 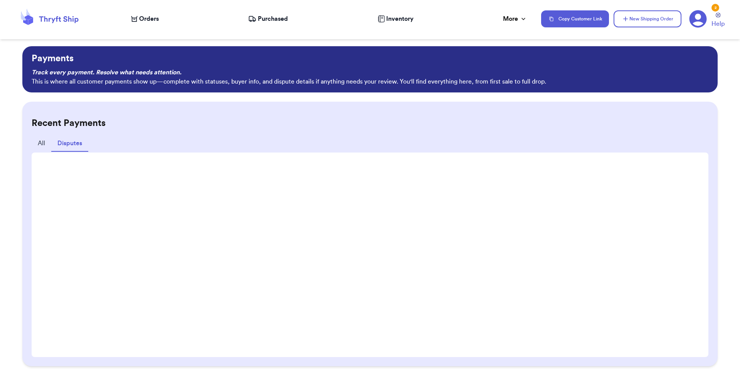 What do you see at coordinates (718, 24) in the screenshot?
I see `span: Help` at bounding box center [718, 24].